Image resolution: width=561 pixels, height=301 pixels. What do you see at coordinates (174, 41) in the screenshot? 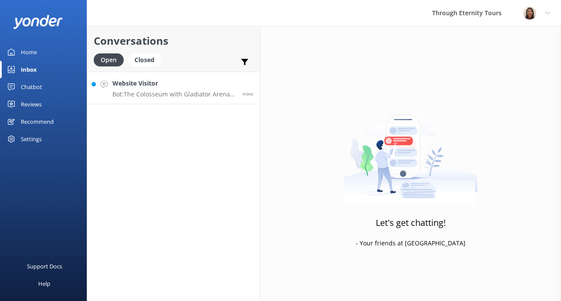
I see `h2: Conversations` at bounding box center [174, 41].